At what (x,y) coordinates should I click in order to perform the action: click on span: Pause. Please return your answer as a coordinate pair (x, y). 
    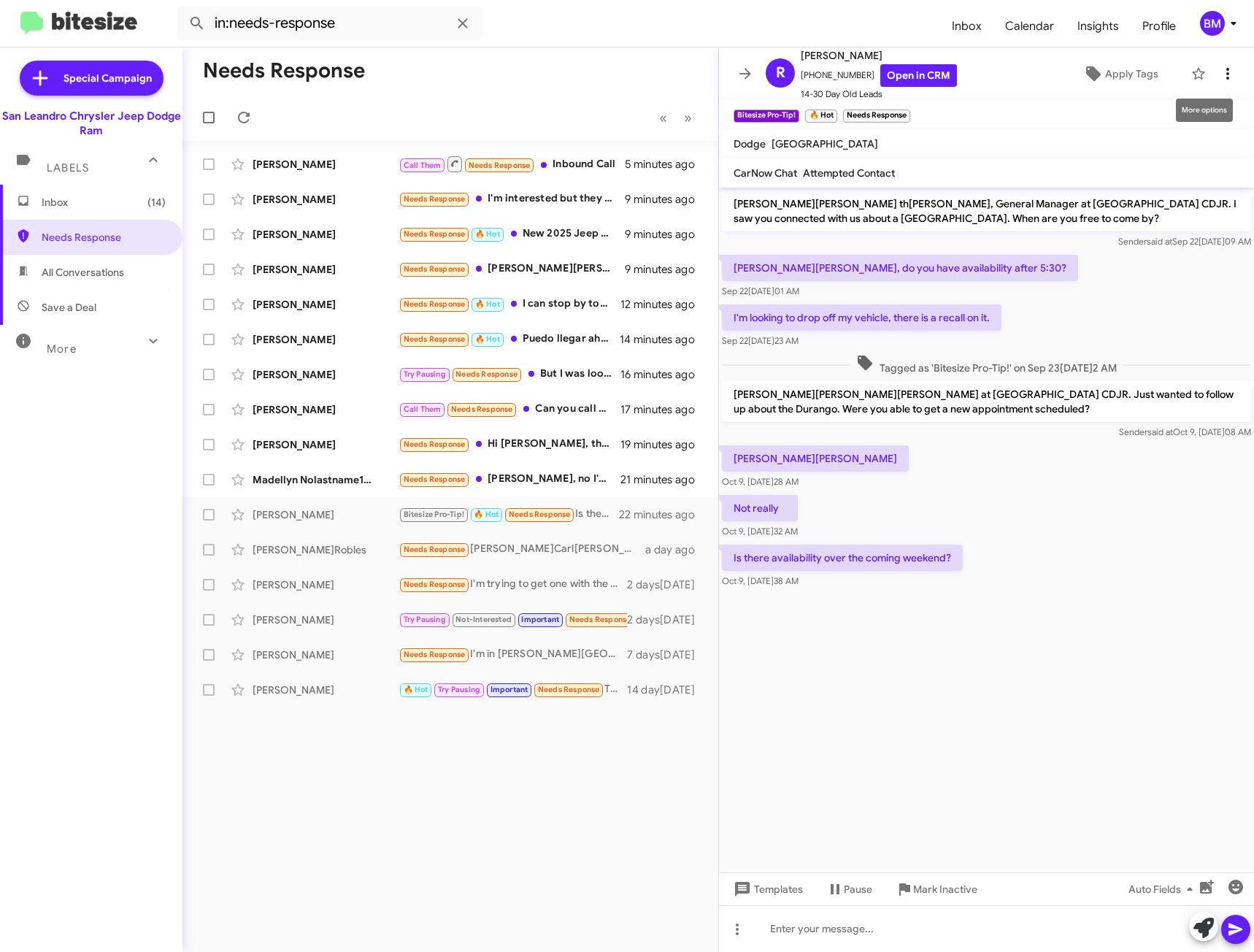
    Looking at the image, I should click on (858, 889).